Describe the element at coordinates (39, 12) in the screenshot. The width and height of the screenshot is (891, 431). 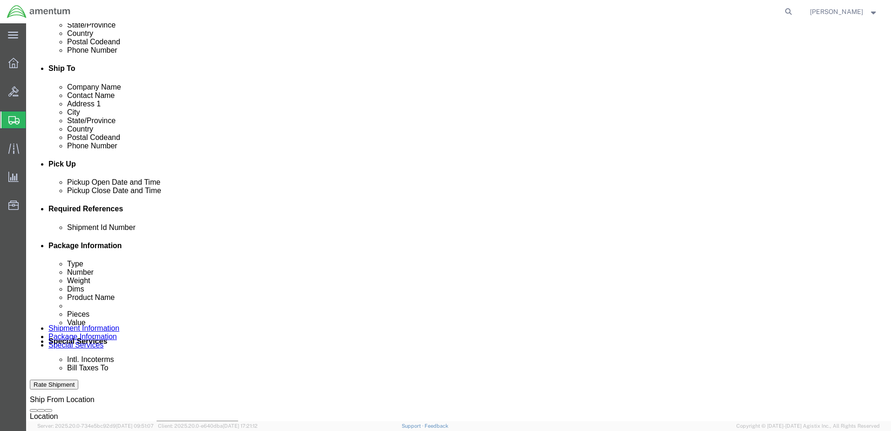
I see `img: logo` at that location.